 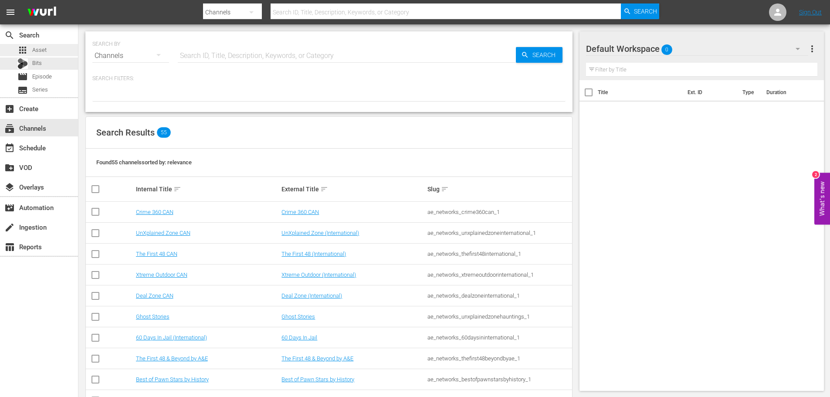 What do you see at coordinates (749, 92) in the screenshot?
I see `th: Type` at bounding box center [749, 92].